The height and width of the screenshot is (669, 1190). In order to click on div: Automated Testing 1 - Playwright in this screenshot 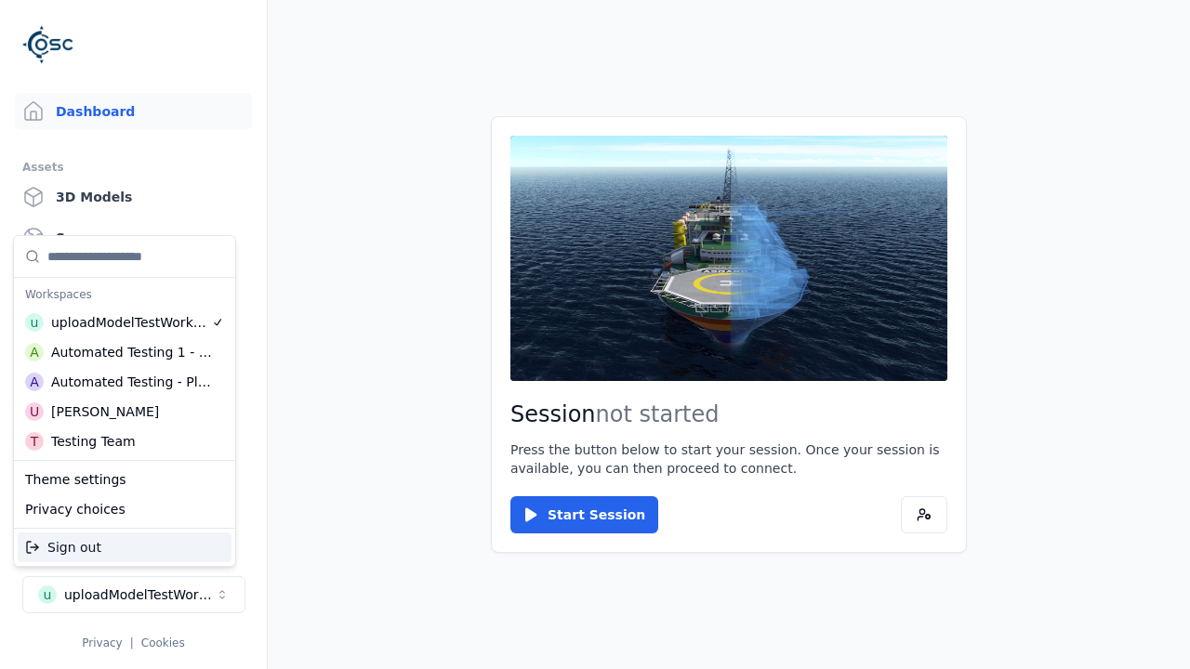, I will do `click(132, 352)`.